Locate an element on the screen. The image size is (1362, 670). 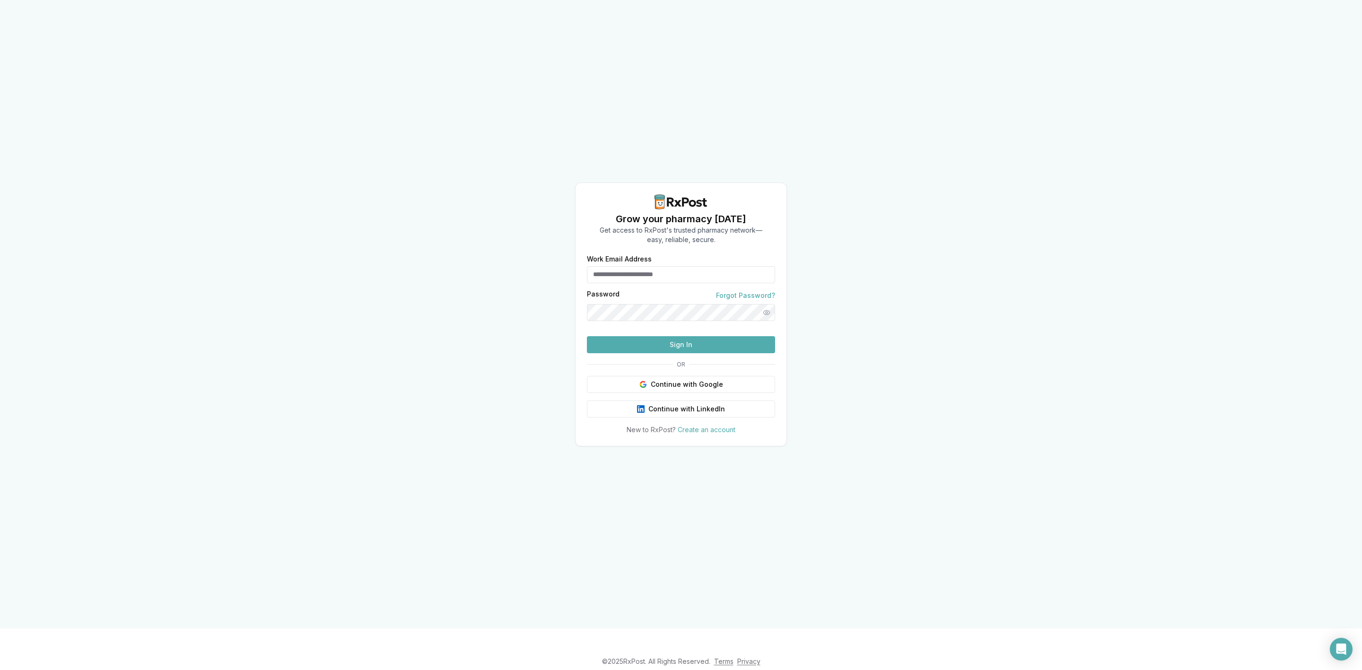
a: Create an account is located at coordinates (707, 429).